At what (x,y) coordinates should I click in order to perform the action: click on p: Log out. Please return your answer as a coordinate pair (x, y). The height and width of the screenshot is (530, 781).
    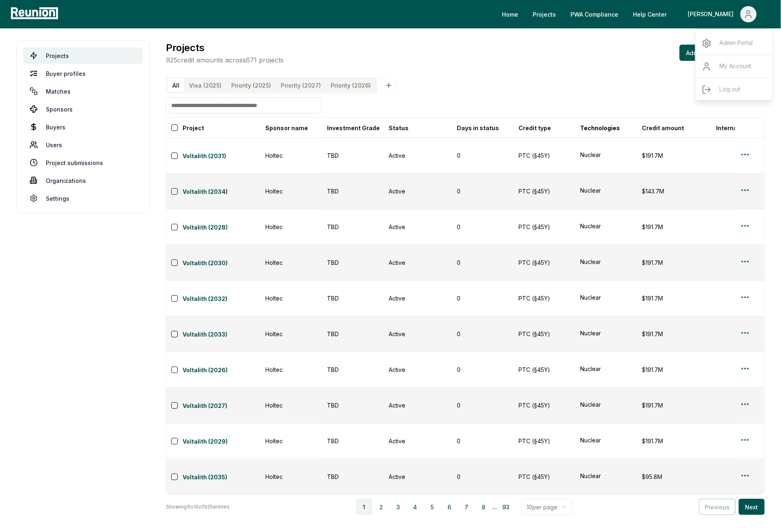
    Looking at the image, I should click on (730, 90).